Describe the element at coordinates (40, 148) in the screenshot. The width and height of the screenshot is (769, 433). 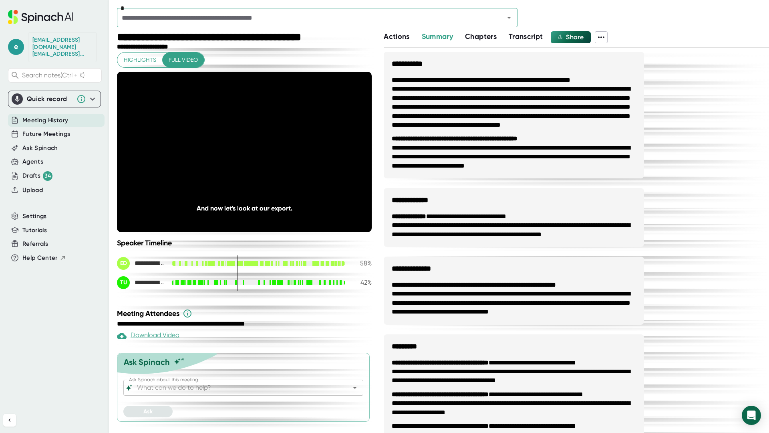
I see `span: Ask Spinach` at that location.